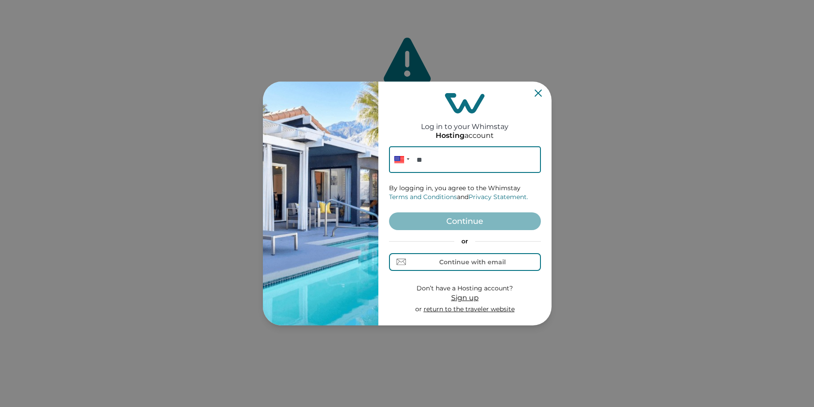 The image size is (814, 407). What do you see at coordinates (450, 136) in the screenshot?
I see `p: Hosting` at bounding box center [450, 136].